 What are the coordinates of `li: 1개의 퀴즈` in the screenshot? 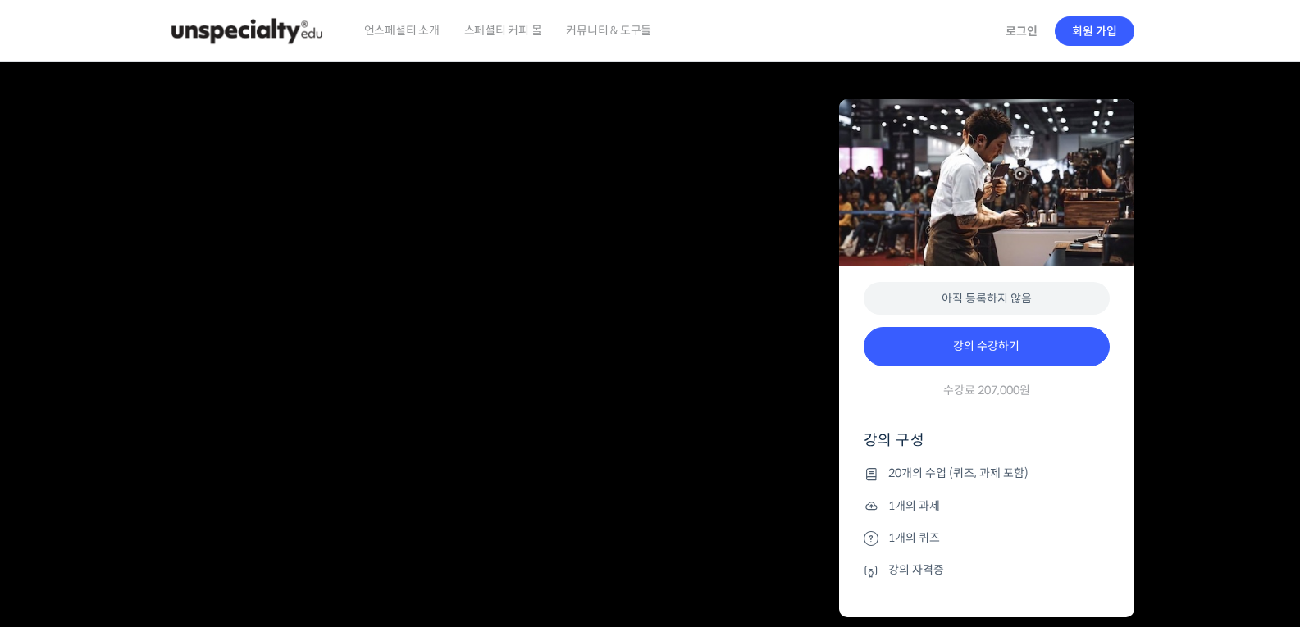 It's located at (986, 538).